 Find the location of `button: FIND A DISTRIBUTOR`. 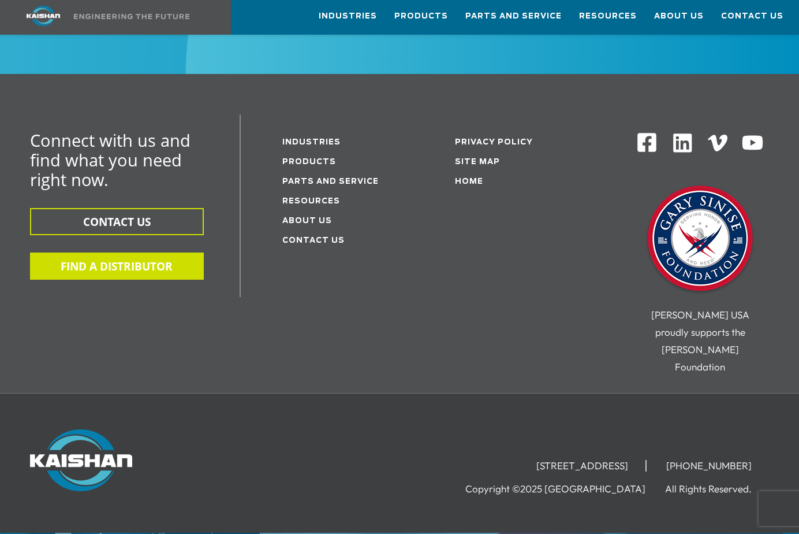

button: FIND A DISTRIBUTOR is located at coordinates (117, 266).